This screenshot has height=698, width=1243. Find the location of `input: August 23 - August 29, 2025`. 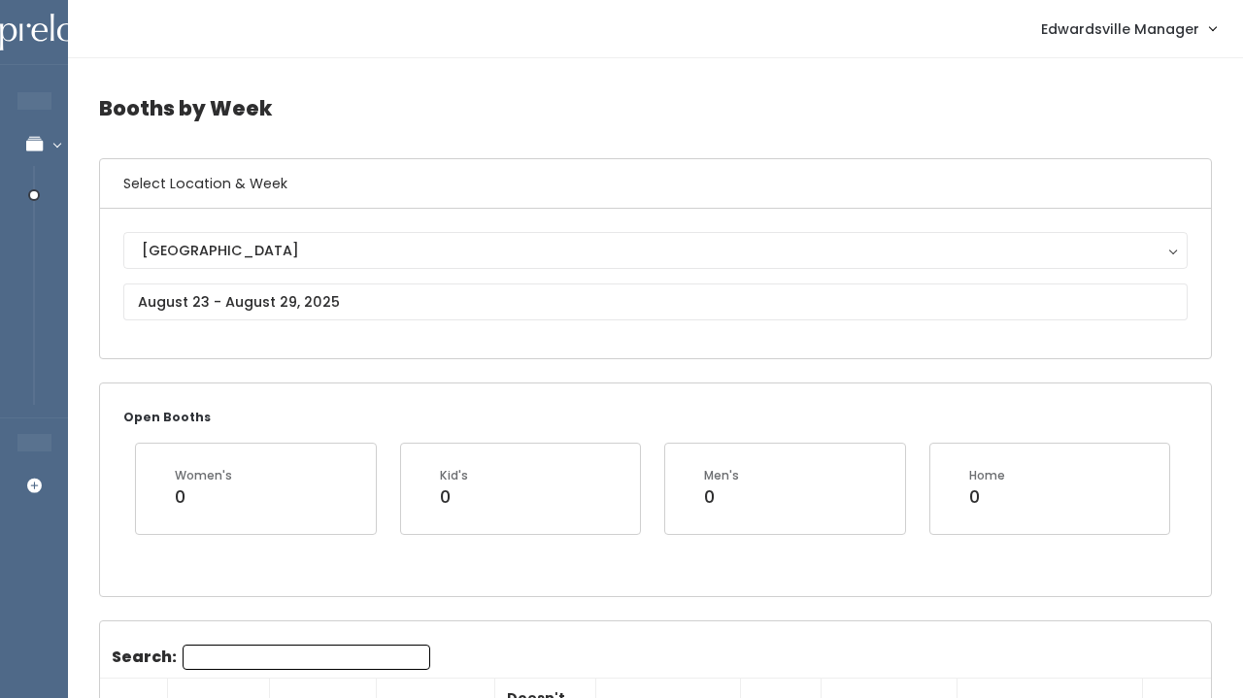

input: August 23 - August 29, 2025 is located at coordinates (655, 302).